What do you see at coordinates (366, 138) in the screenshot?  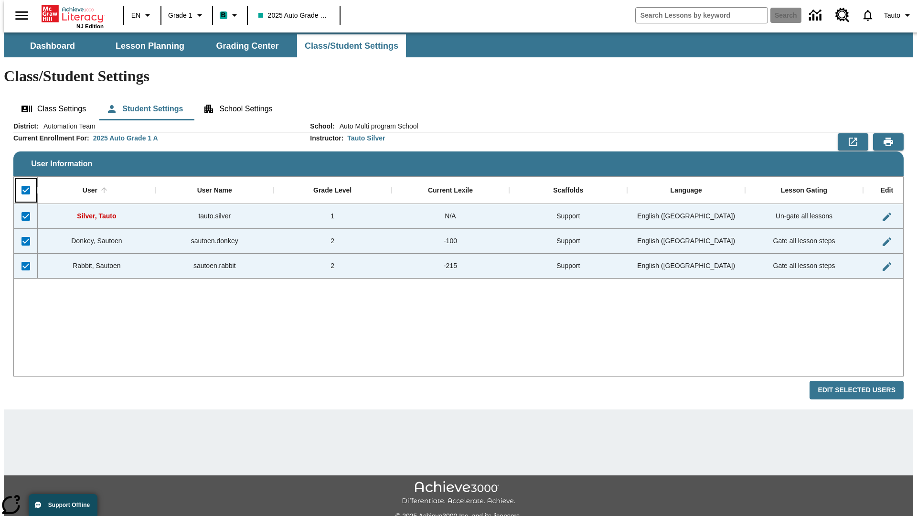 I see `div: Tauto Silver` at bounding box center [366, 138].